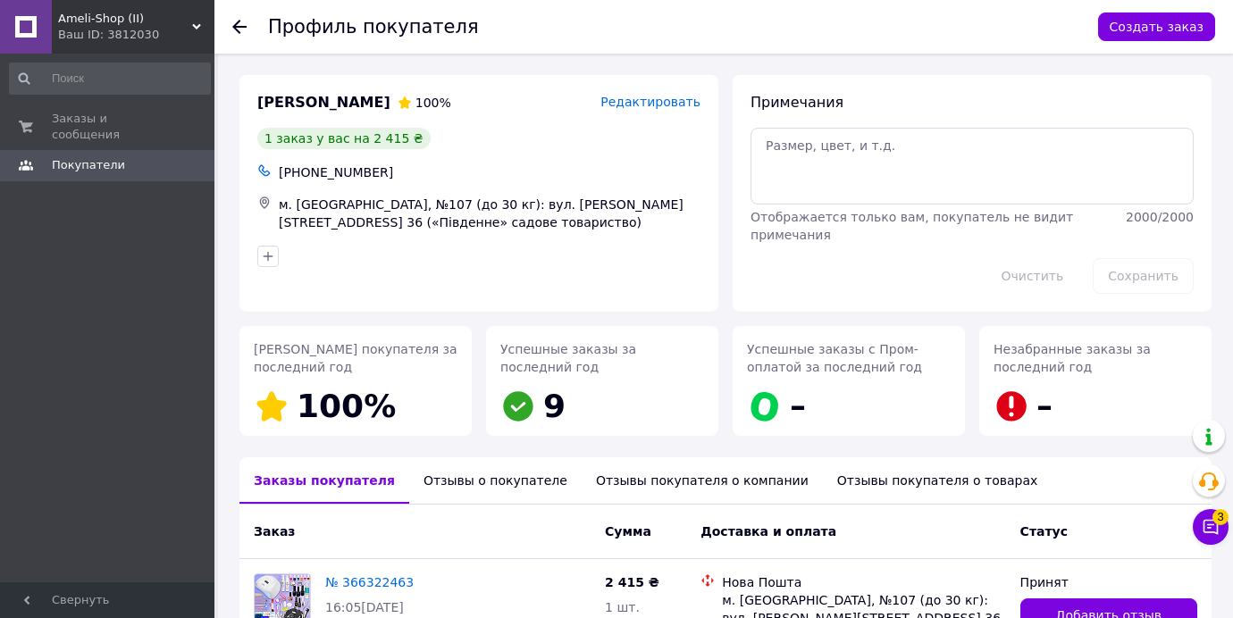 This screenshot has width=1233, height=618. What do you see at coordinates (702, 481) in the screenshot?
I see `div: Отзывы покупателя о компании` at bounding box center [702, 481].